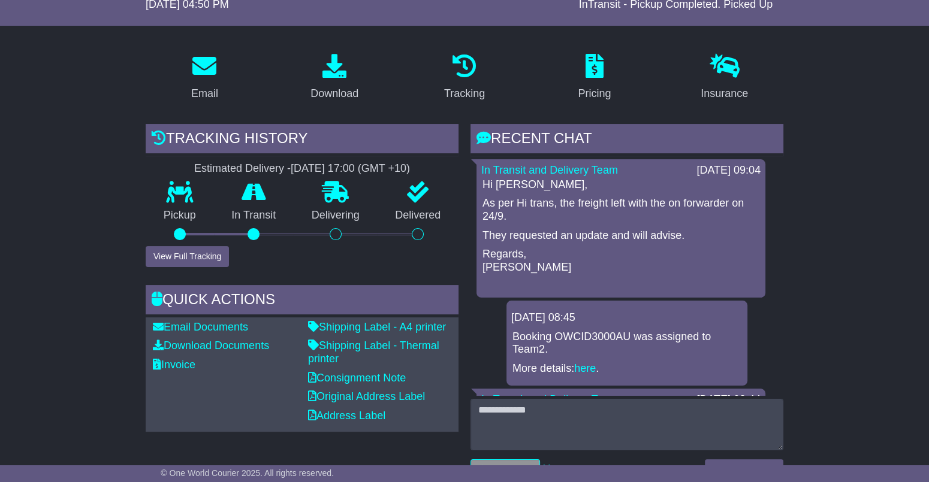 Image resolution: width=929 pixels, height=482 pixels. What do you see at coordinates (627, 343) in the screenshot?
I see `p: Booking OWCID3000AU was assigned to Team2.` at bounding box center [627, 343].